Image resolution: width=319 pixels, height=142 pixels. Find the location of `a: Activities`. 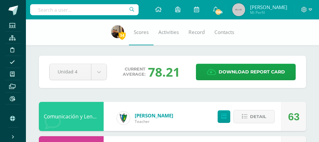

a: Activities is located at coordinates (168, 32).